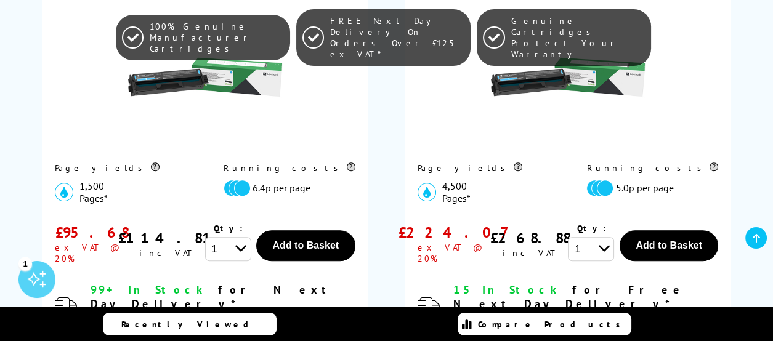  Describe the element at coordinates (397, 38) in the screenshot. I see `span: FREE Next Day Delivery On Orders Over £125 ex VAT*` at that location.